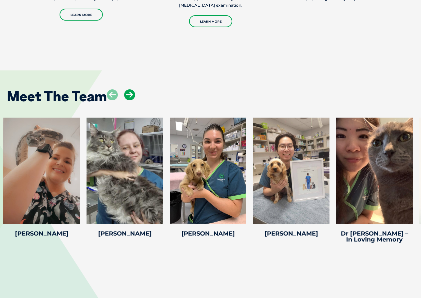 This screenshot has height=298, width=421. Describe the element at coordinates (57, 96) in the screenshot. I see `h2: Meet The Team` at that location.